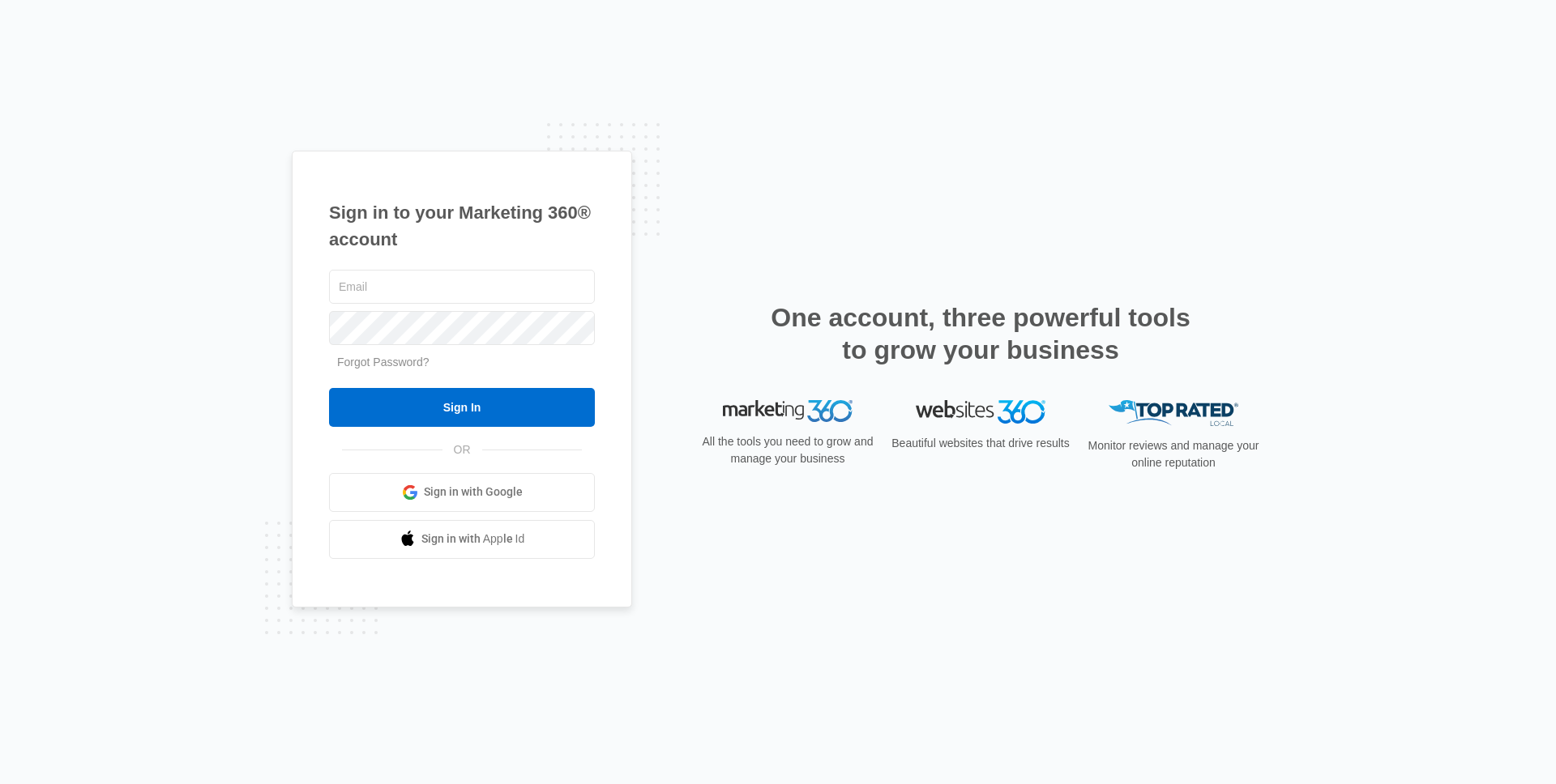  Describe the element at coordinates (1173, 454) in the screenshot. I see `p: Monitor reviews and manage your online reputation` at that location.